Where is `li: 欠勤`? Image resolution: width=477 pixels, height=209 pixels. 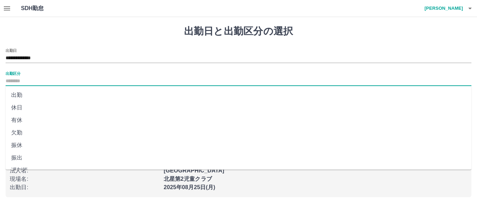 li: 欠勤 is located at coordinates (238, 133).